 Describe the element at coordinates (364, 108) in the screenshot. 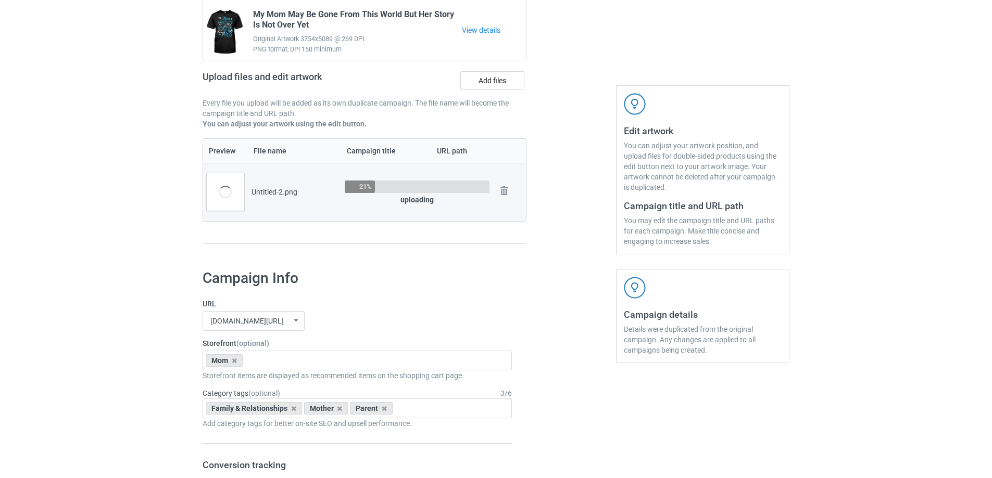

I see `p: Every file you upload will be added as its own duplicate campaign. The file name will become the ...` at that location.